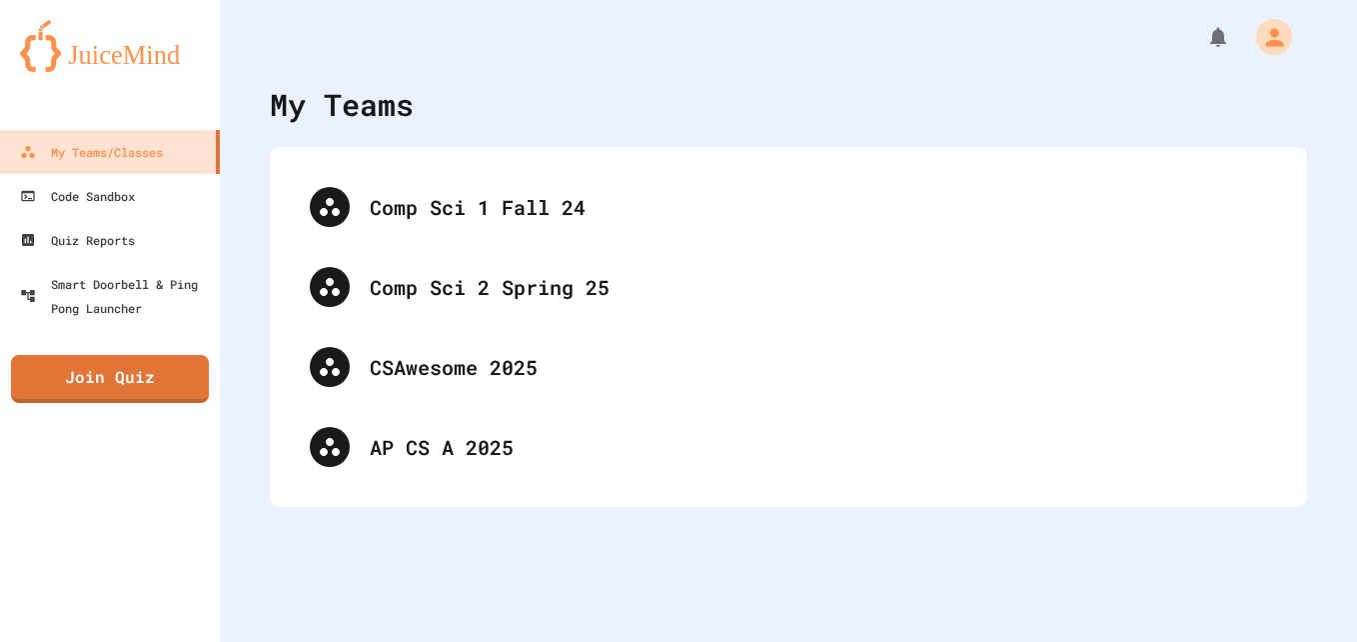  What do you see at coordinates (110, 379) in the screenshot?
I see `a: Join Quiz` at bounding box center [110, 379].